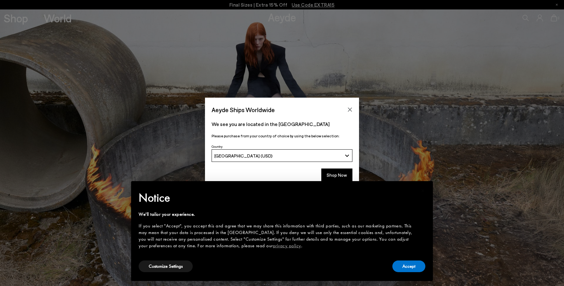  Describe the element at coordinates (350, 109) in the screenshot. I see `button: Close` at that location.